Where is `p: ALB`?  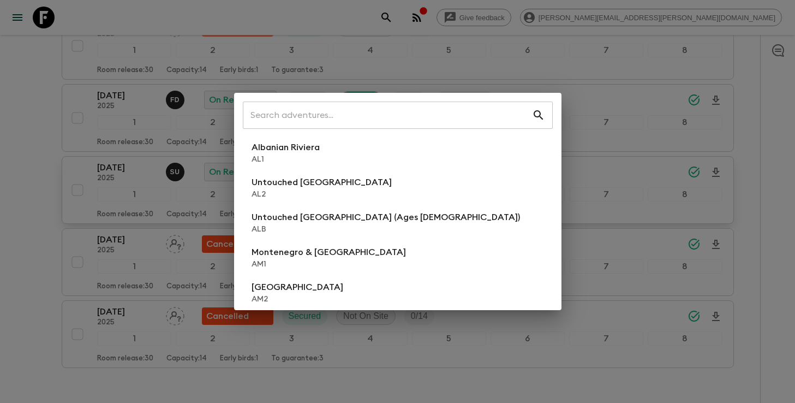 p: ALB is located at coordinates (386, 229).